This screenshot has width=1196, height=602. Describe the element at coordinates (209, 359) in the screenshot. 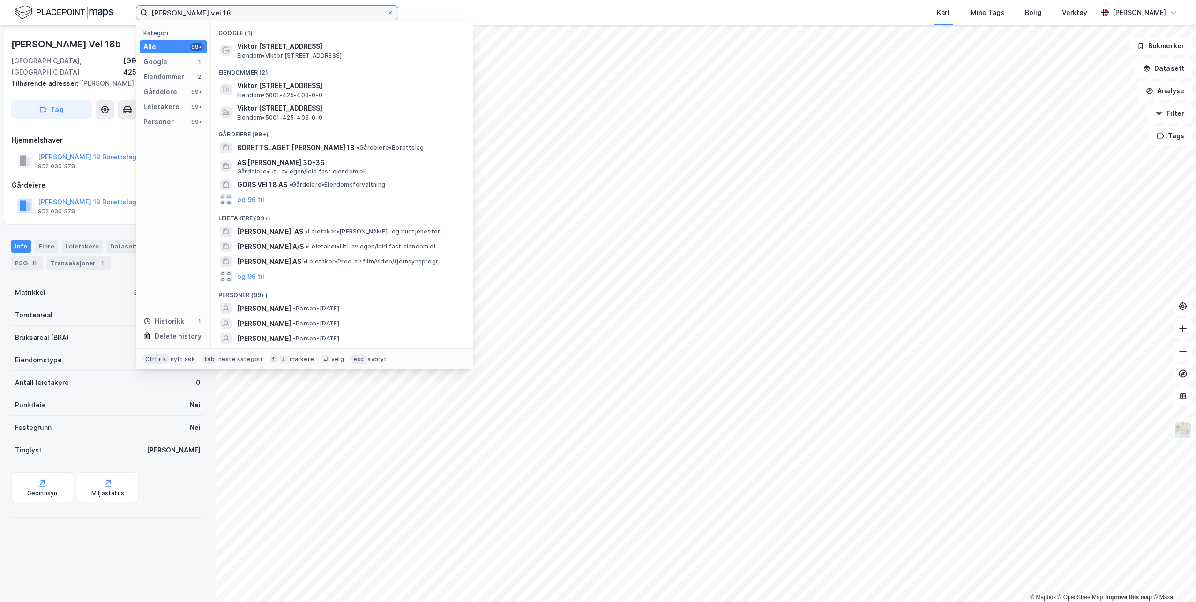

I see `div: tab` at that location.